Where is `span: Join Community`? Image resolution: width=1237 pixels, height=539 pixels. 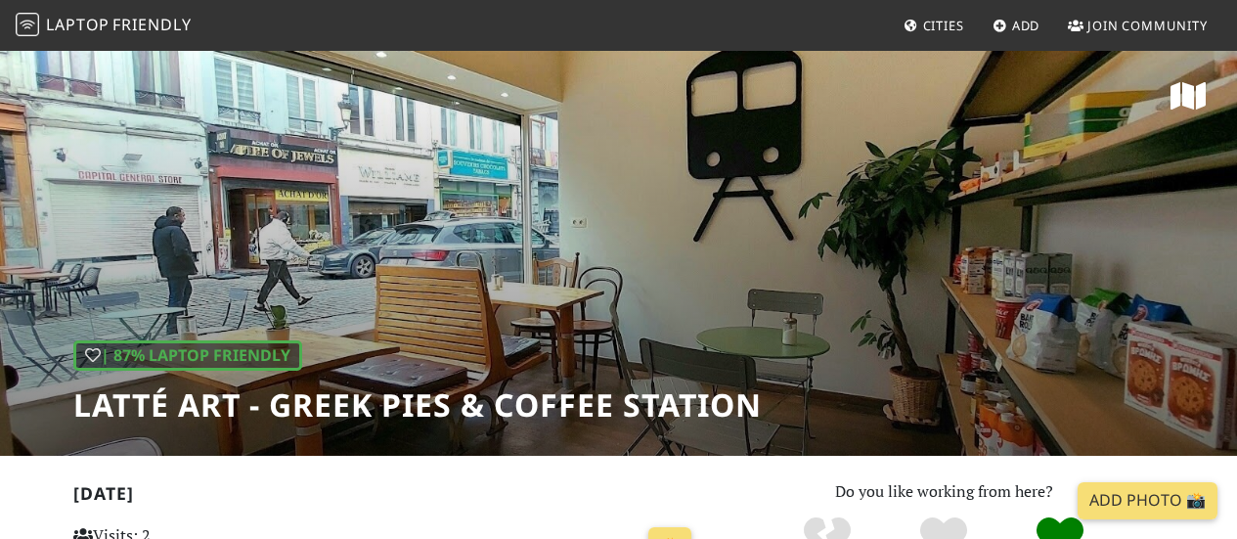 span: Join Community is located at coordinates (1147, 25).